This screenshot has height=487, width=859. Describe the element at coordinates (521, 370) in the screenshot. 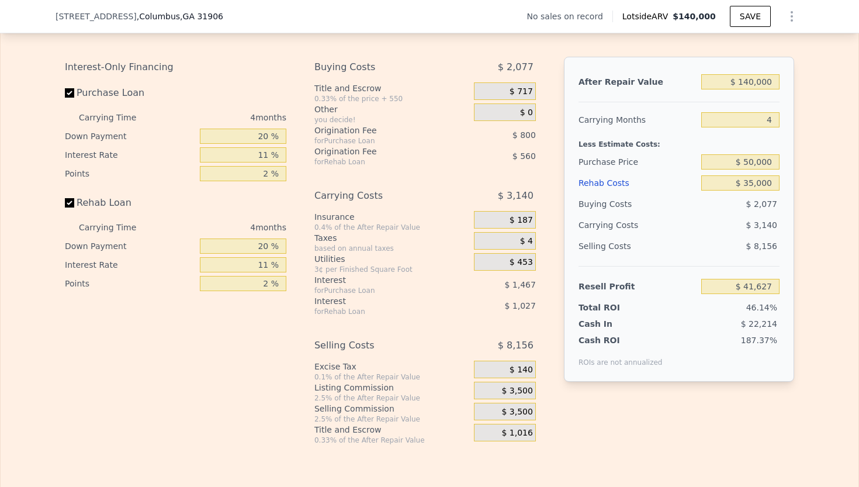

I see `span: $ 140` at that location.